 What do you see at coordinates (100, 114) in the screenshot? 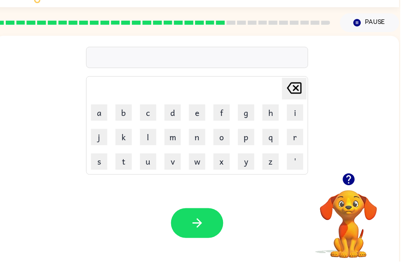
I see `button: a` at bounding box center [100, 114].